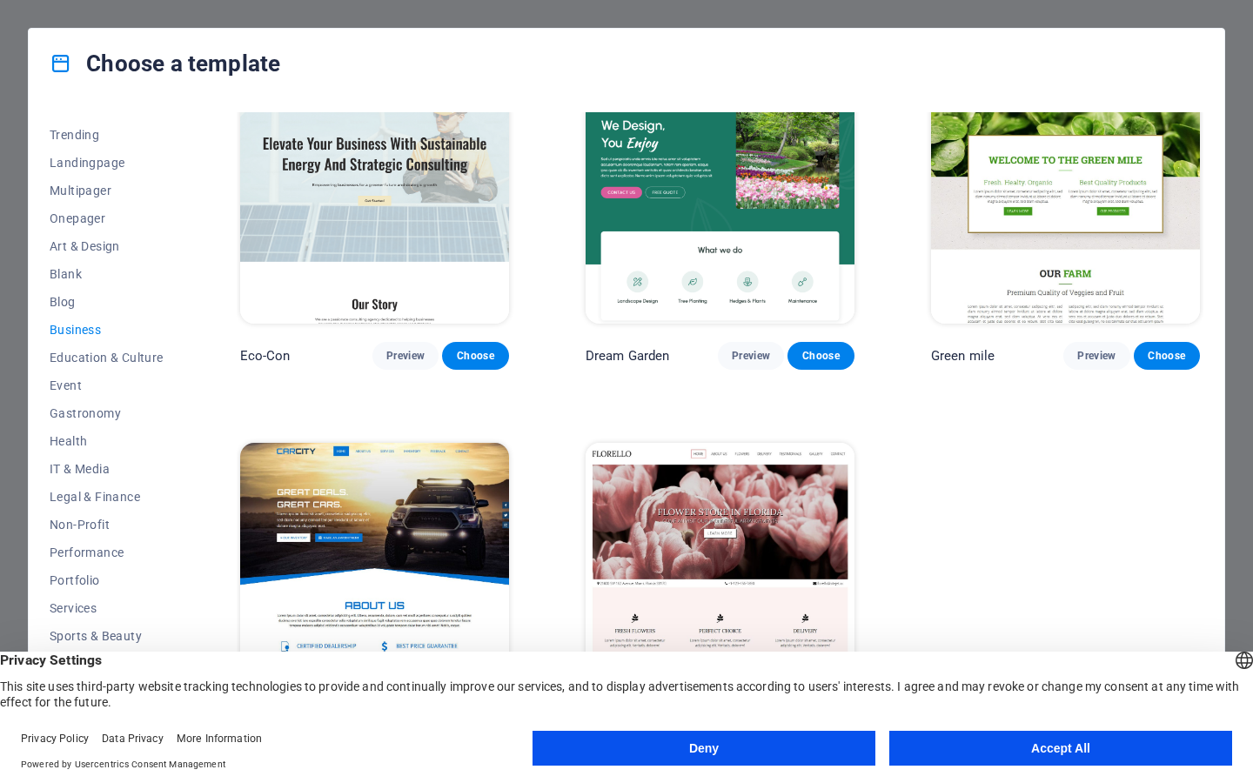  What do you see at coordinates (106, 469) in the screenshot?
I see `button: IT & Media` at bounding box center [106, 469].